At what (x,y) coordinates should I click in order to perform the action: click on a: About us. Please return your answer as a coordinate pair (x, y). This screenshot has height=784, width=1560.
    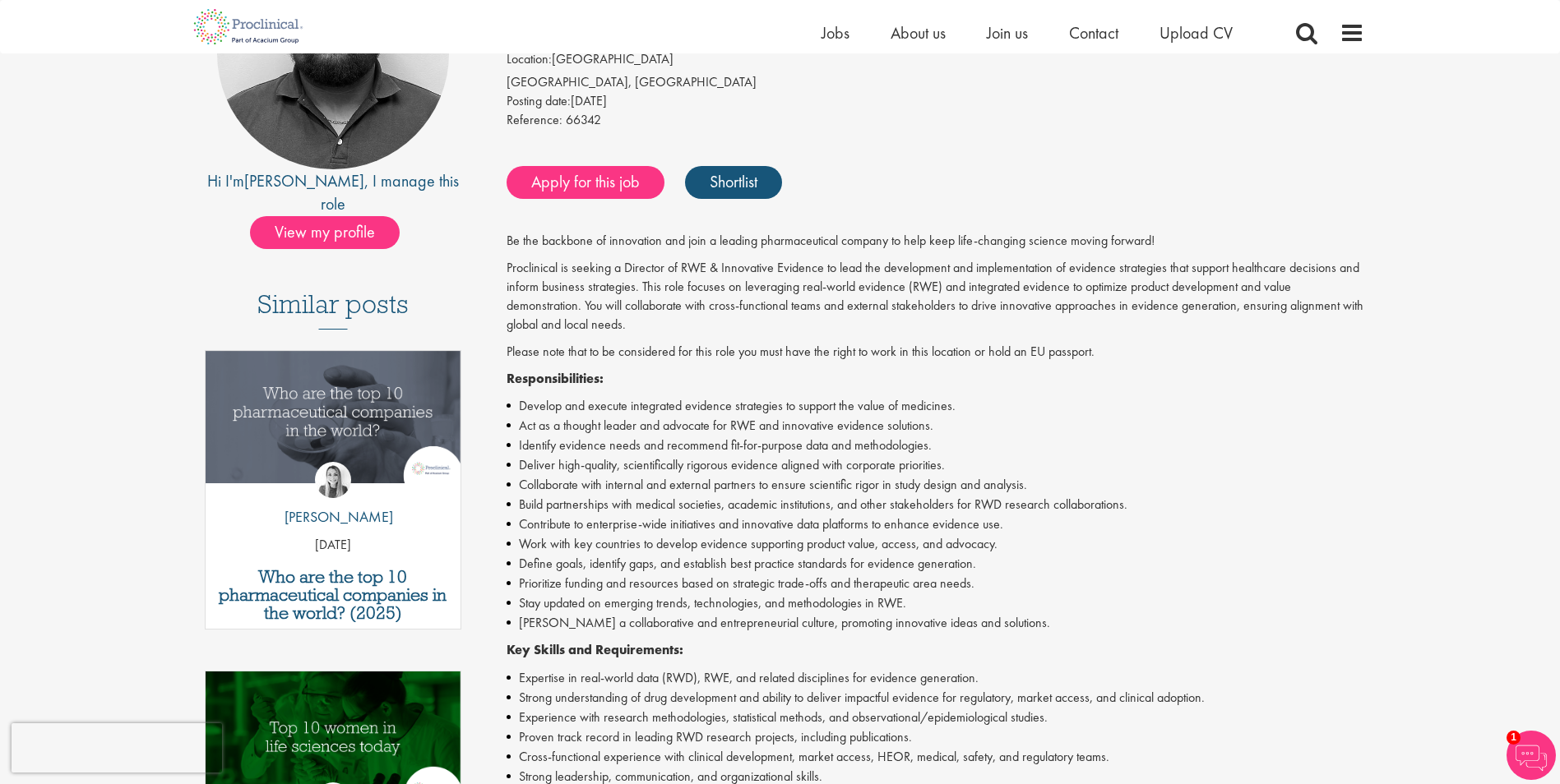
    Looking at the image, I should click on (918, 33).